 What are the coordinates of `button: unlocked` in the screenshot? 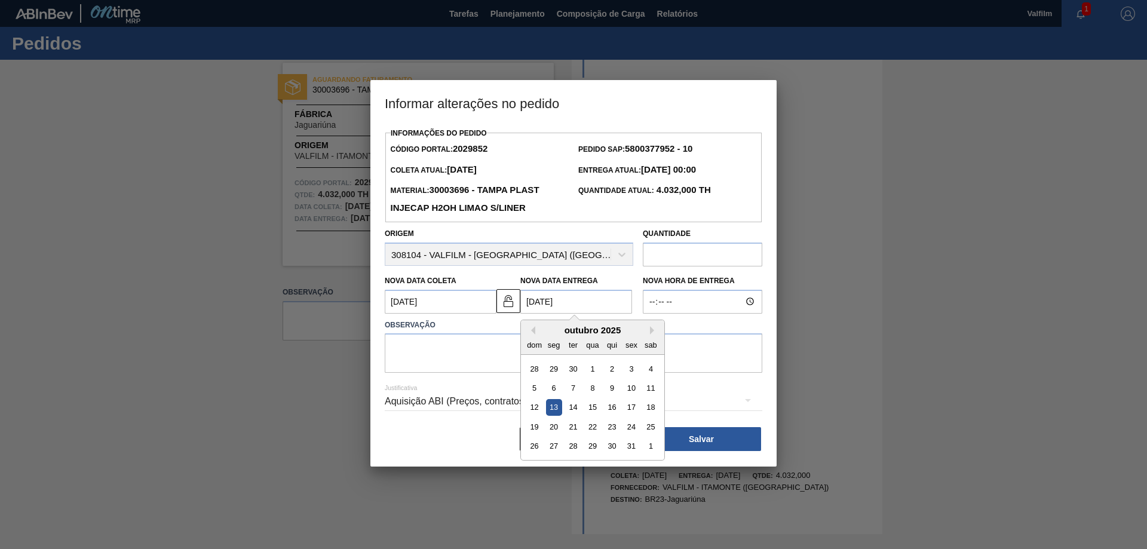 It's located at (508, 301).